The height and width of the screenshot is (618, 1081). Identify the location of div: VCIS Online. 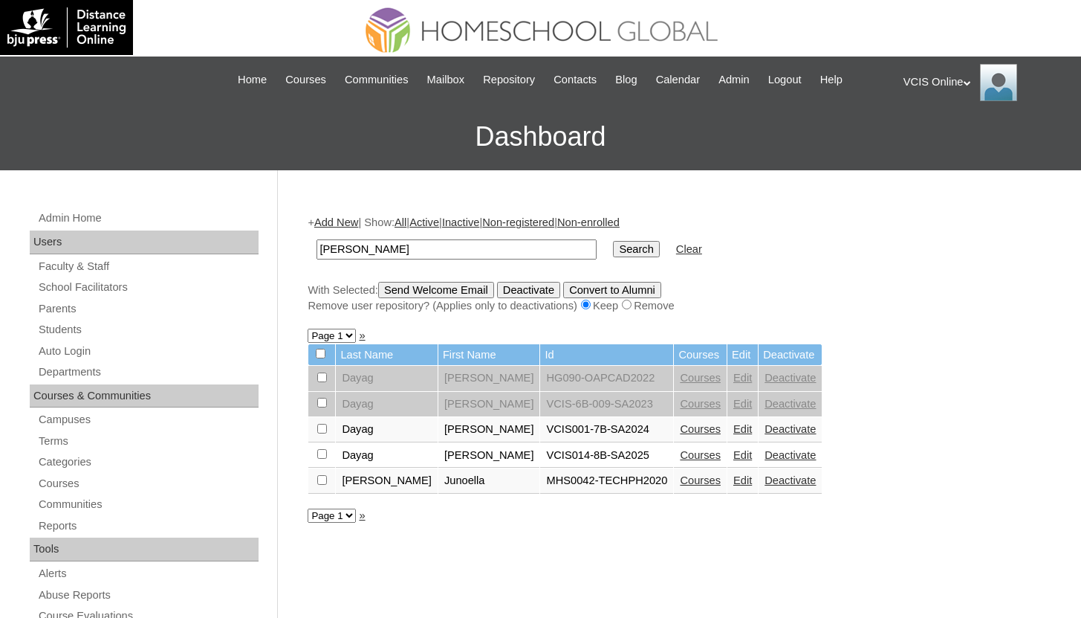
(985, 83).